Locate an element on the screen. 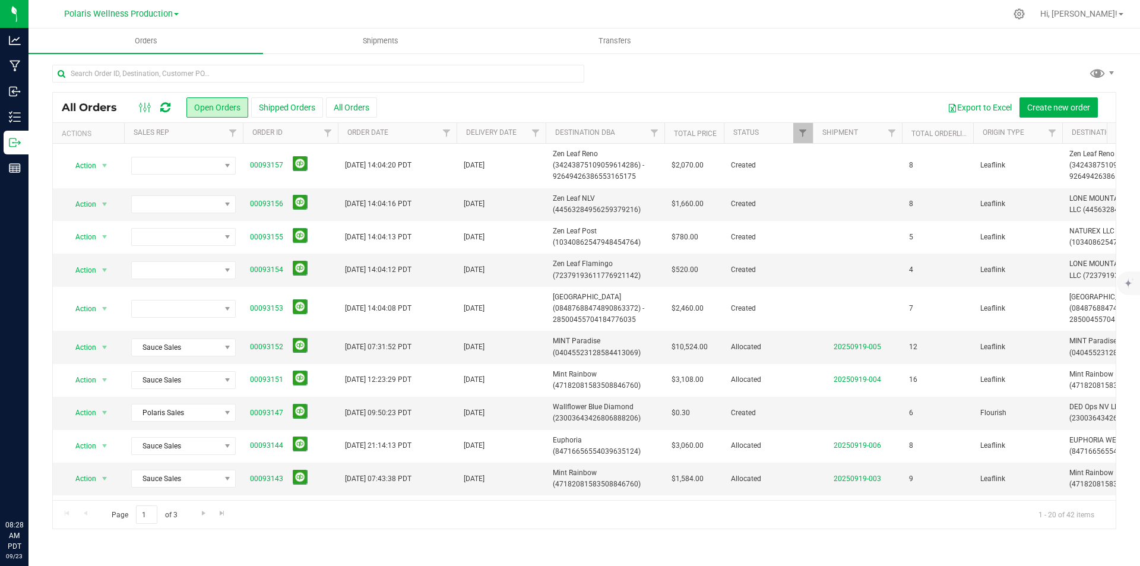 The height and width of the screenshot is (566, 1140). inline-svg: Inbound is located at coordinates (15, 91).